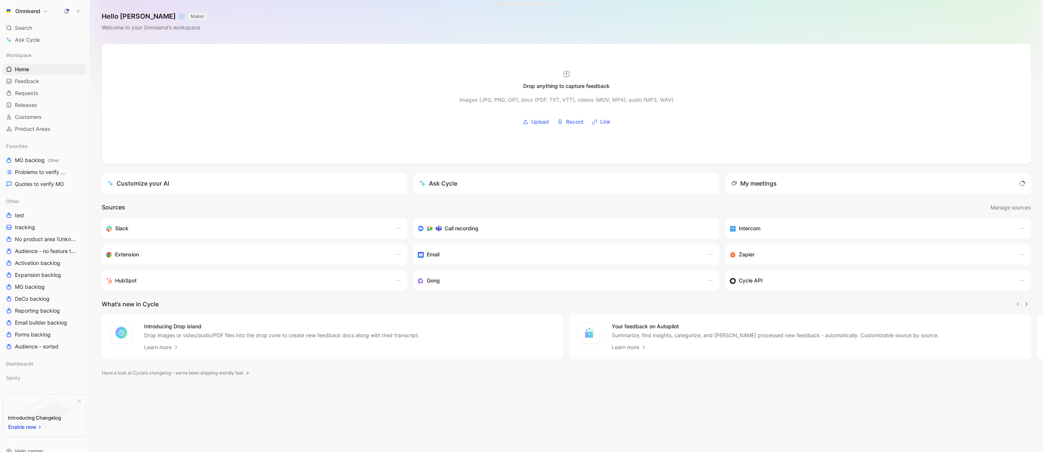 This screenshot has width=1043, height=452. What do you see at coordinates (37, 311) in the screenshot?
I see `span: Reporting backlog` at bounding box center [37, 311].